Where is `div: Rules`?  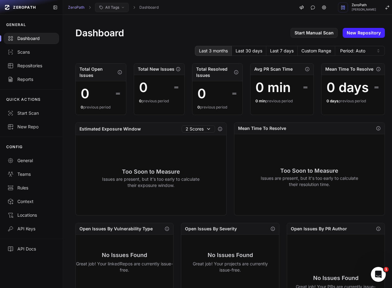
div: Rules is located at coordinates (31, 188).